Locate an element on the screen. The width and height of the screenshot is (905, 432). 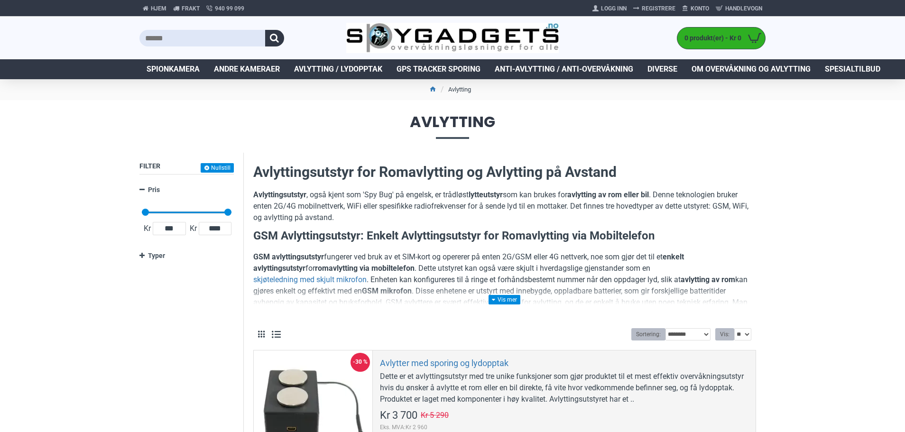
a: Typer is located at coordinates (186, 256).